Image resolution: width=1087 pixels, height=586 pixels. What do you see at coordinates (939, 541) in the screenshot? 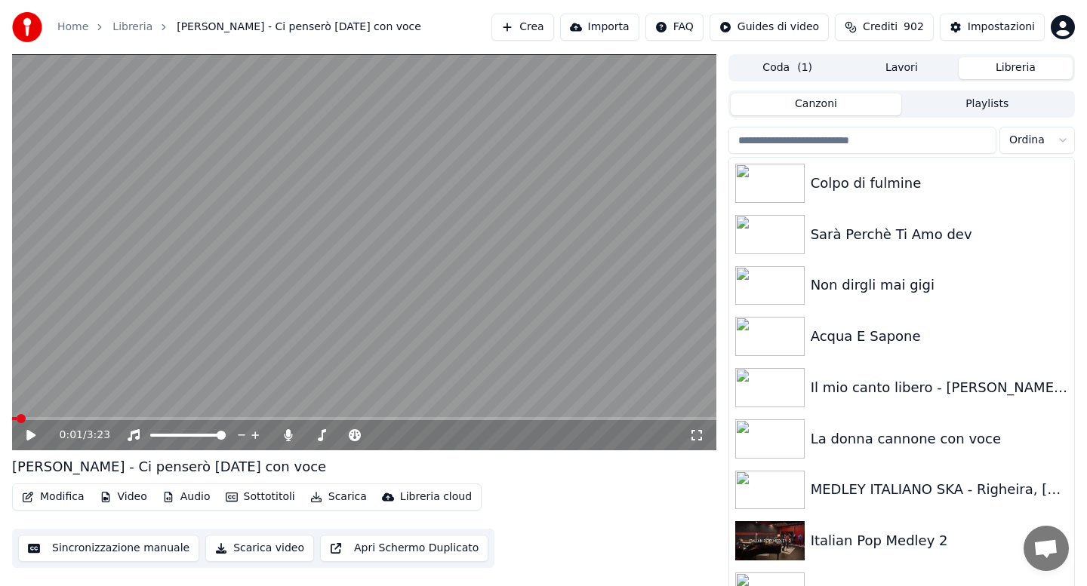
I see `div: Italian Pop Medley 2` at bounding box center [939, 541].